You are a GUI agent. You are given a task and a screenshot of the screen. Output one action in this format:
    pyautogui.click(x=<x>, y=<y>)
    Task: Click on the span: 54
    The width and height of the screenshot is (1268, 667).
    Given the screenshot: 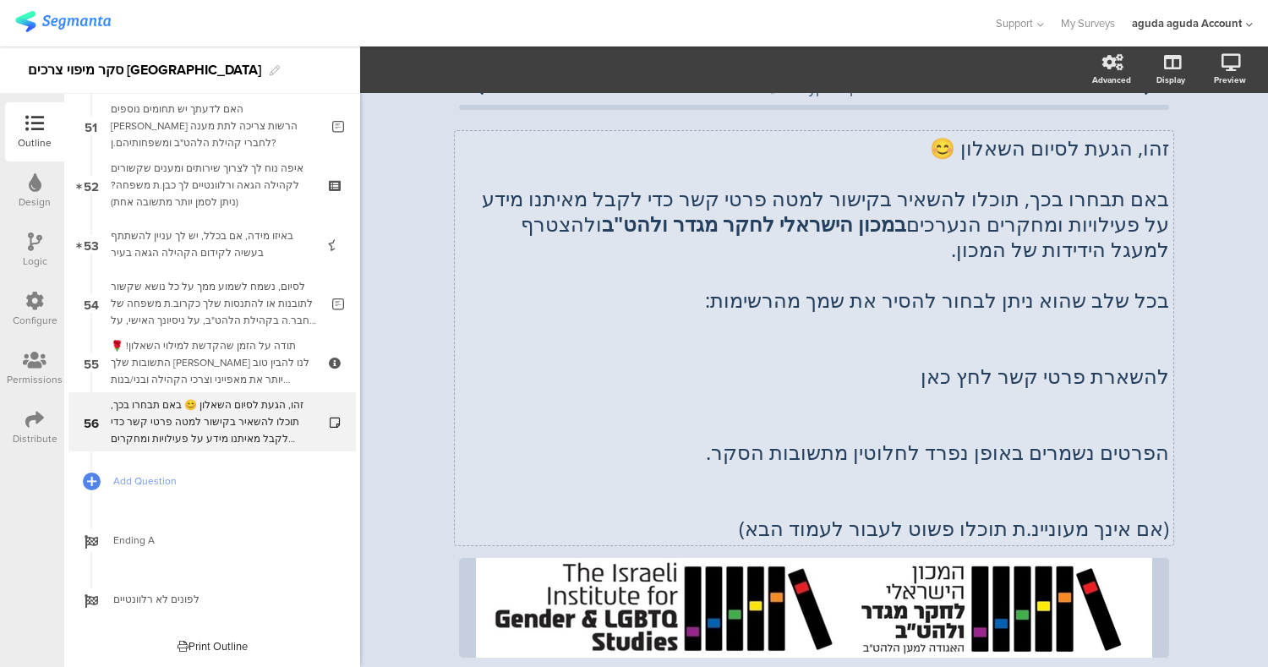 What is the action you would take?
    pyautogui.click(x=91, y=303)
    